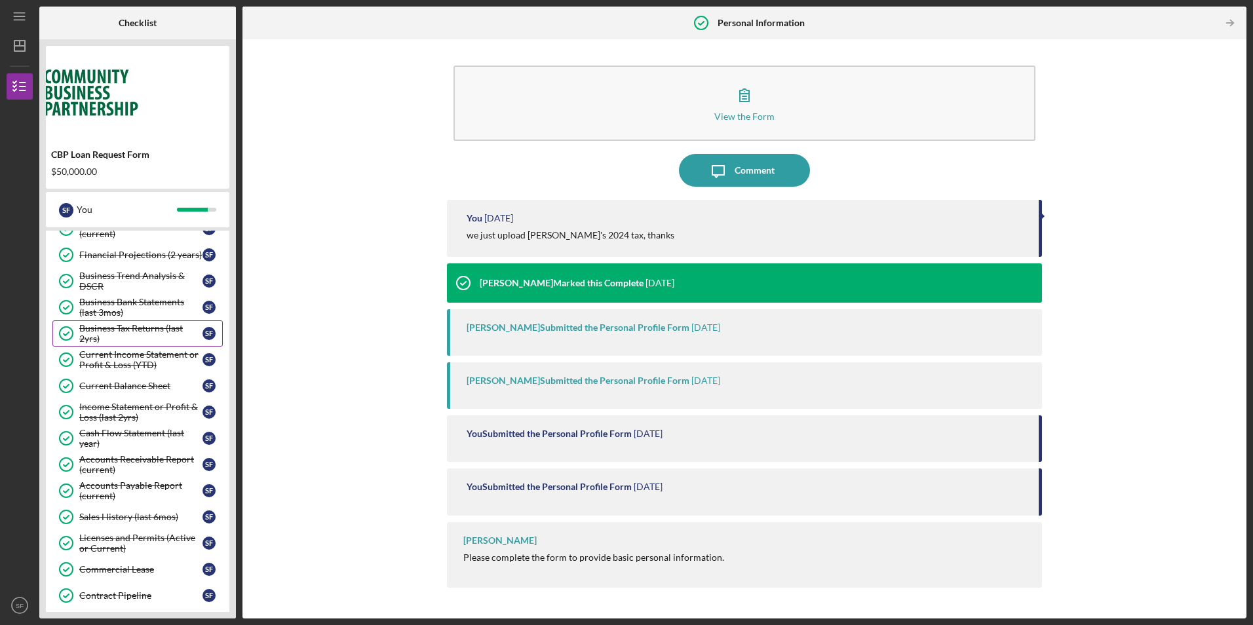  Describe the element at coordinates (138, 412) in the screenshot. I see `a: Income Statement or Profit & Loss (last 2yrs)SF` at that location.